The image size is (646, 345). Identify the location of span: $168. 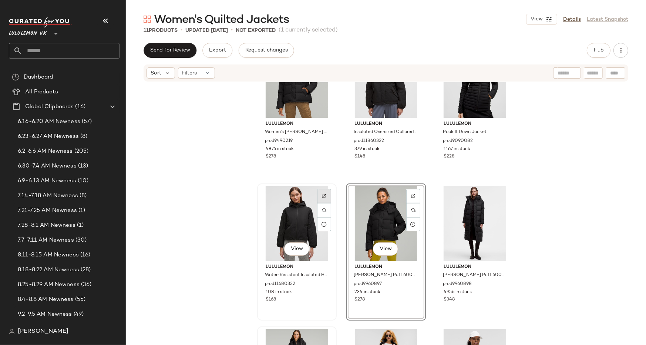
(271, 299).